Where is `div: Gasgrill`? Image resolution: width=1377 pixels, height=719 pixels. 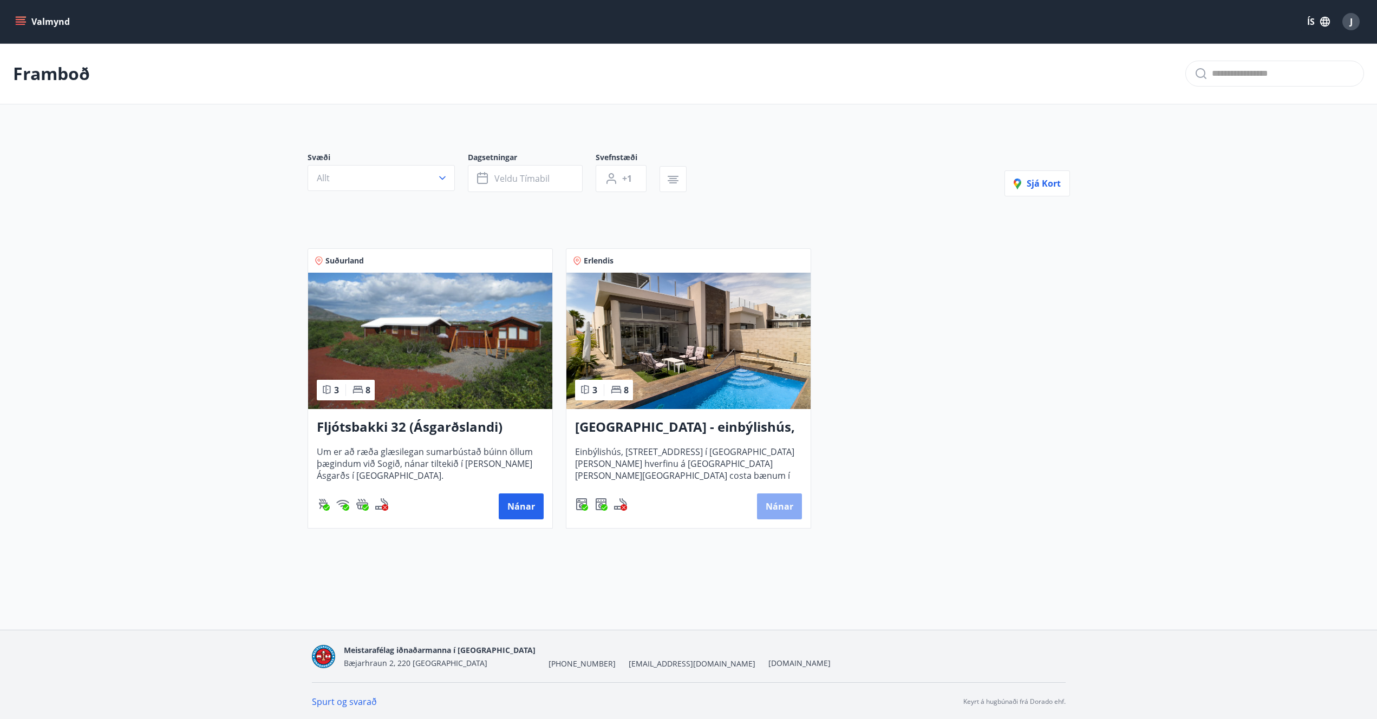 div: Gasgrill is located at coordinates (323, 505).